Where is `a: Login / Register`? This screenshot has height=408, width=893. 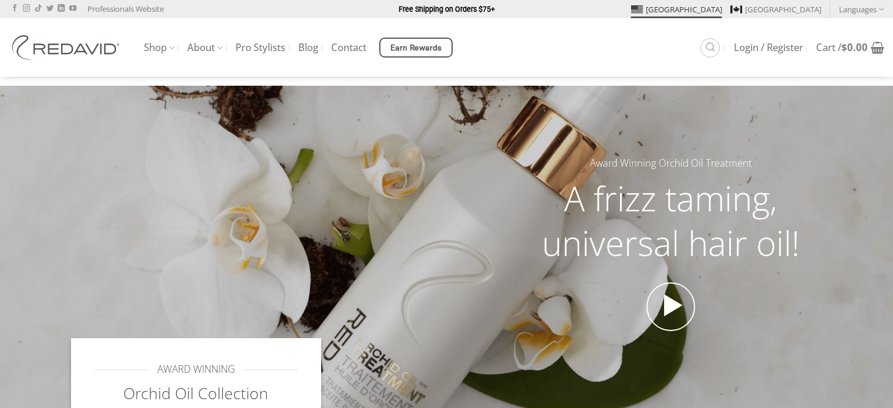 a: Login / Register is located at coordinates (768, 48).